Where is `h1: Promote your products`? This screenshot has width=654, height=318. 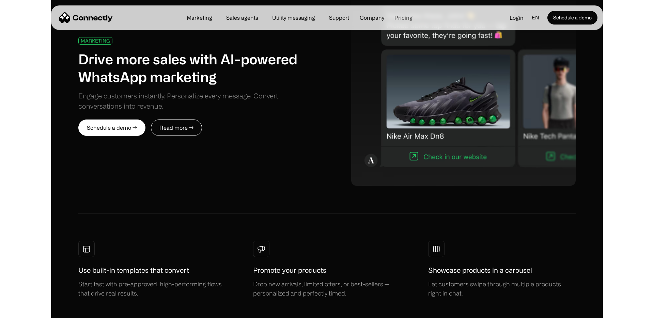 h1: Promote your products is located at coordinates (289, 270).